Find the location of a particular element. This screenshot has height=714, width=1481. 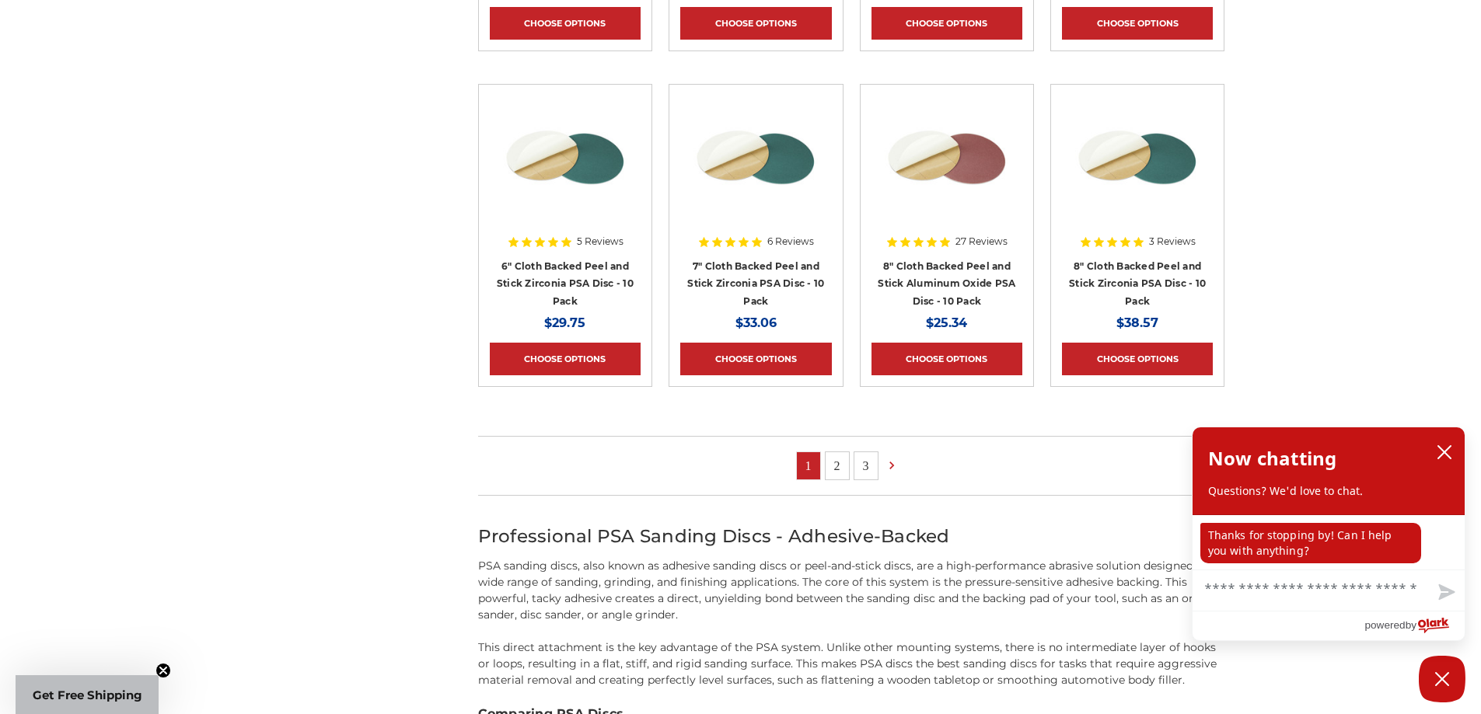

div: Get Free ShippingClose teaser is located at coordinates (87, 695).